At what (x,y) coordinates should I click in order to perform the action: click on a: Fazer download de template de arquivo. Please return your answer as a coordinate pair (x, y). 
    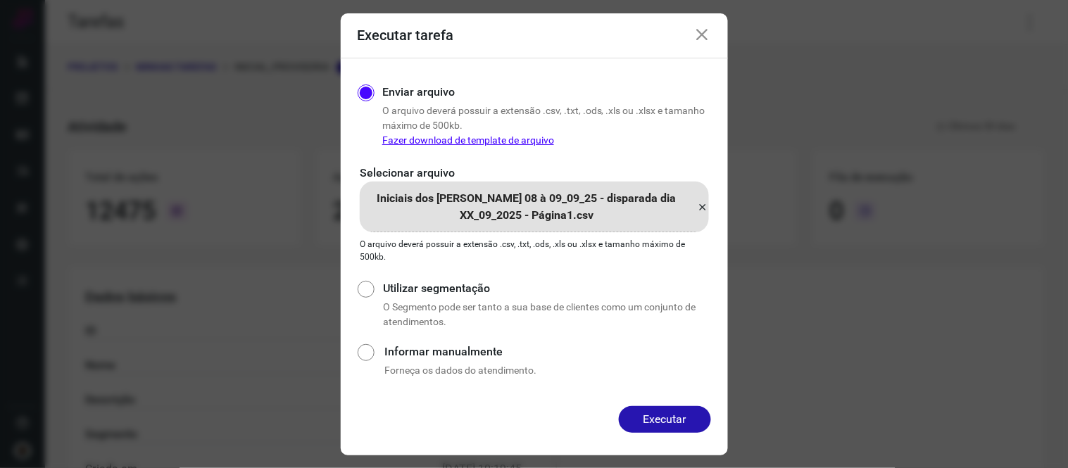
    Looking at the image, I should click on (468, 140).